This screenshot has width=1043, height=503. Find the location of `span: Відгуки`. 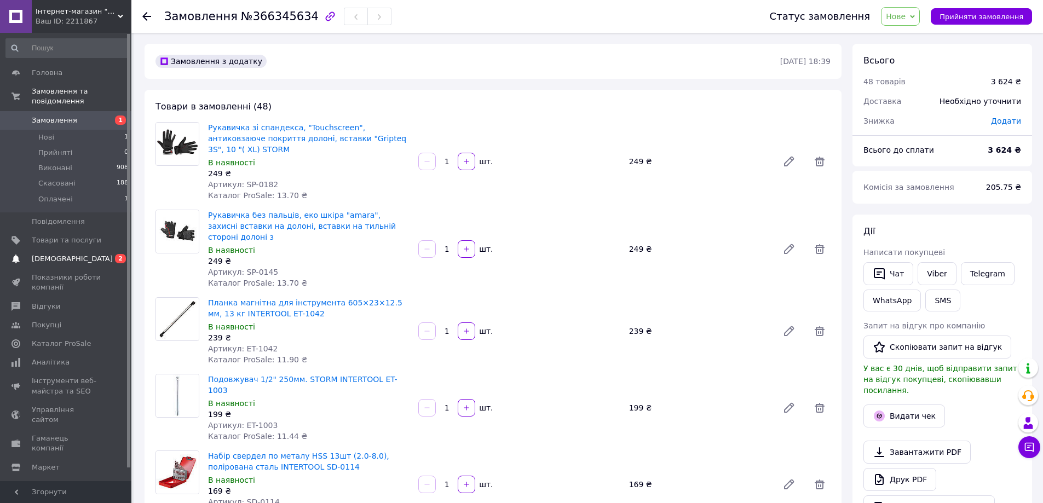

span: Відгуки is located at coordinates (46, 306).